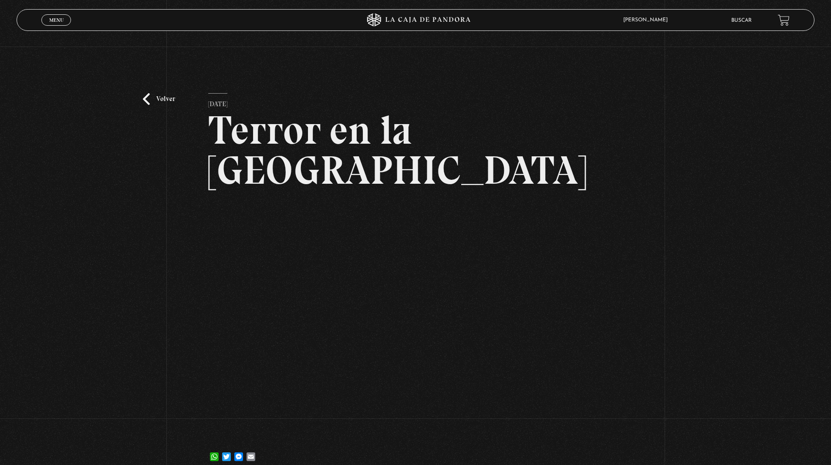  Describe the element at coordinates (239, 452) in the screenshot. I see `a: Messenger` at that location.